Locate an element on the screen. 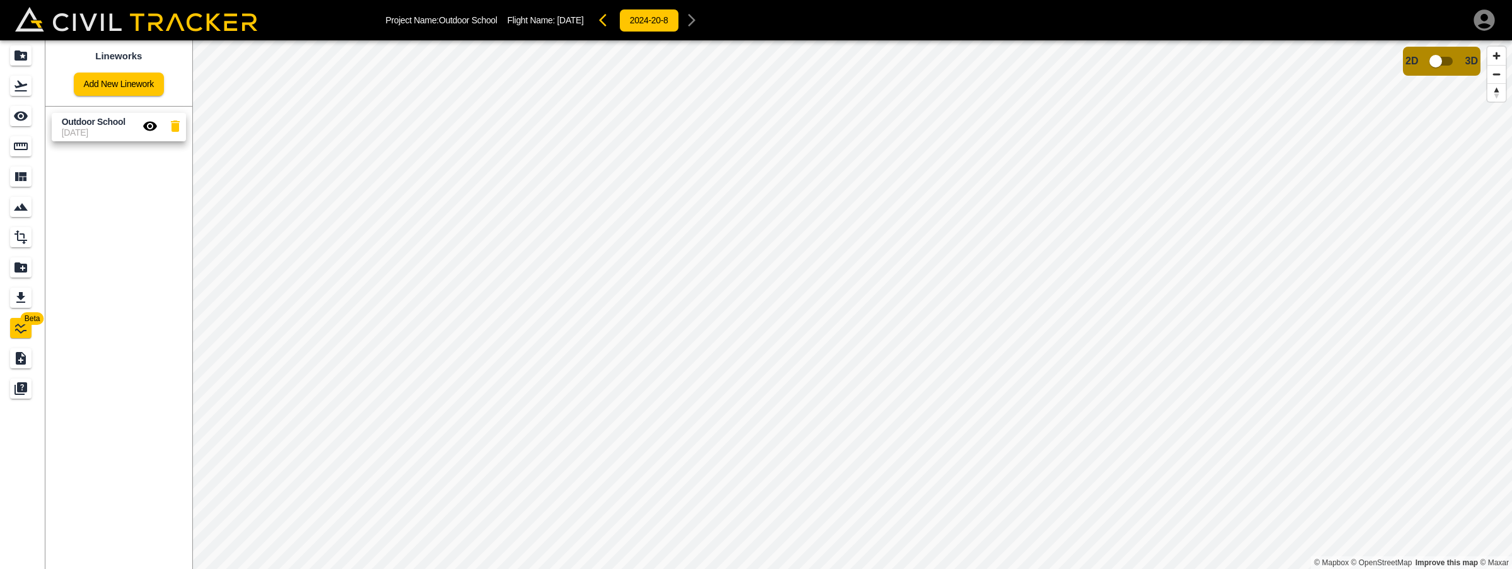 The height and width of the screenshot is (569, 1512). p: Project Name: Outdoor School is located at coordinates (441, 20).